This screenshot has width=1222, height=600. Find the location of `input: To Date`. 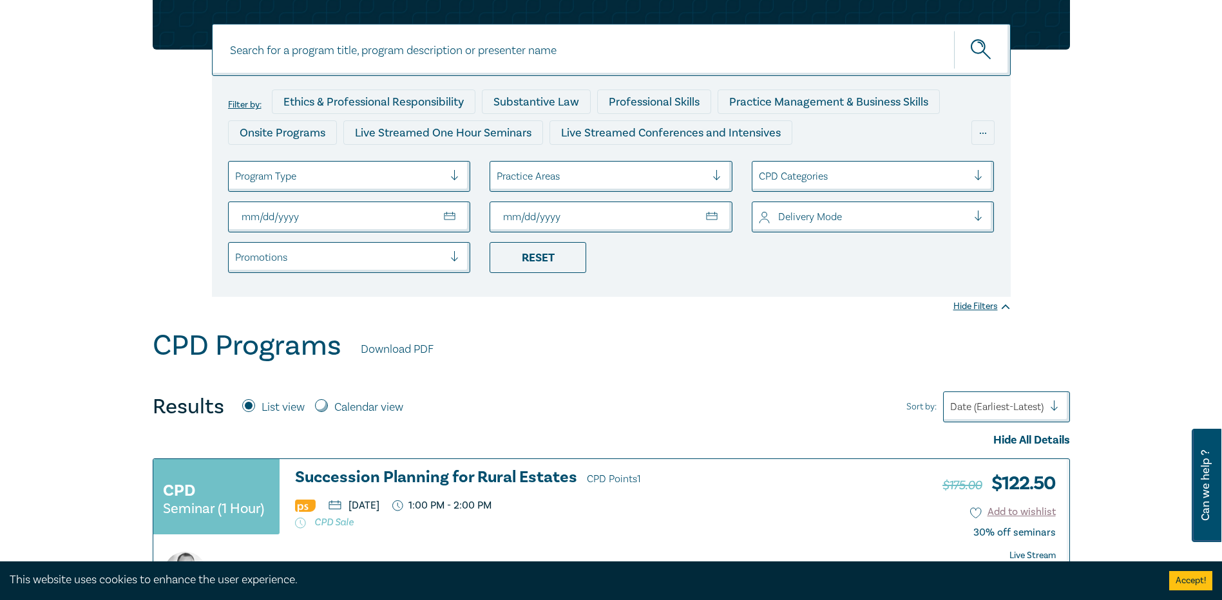

input: To Date is located at coordinates (611, 217).